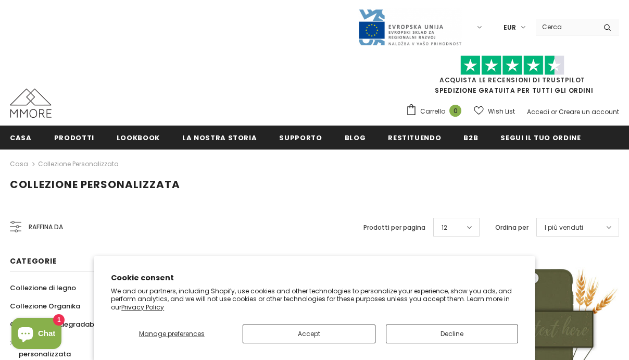  Describe the element at coordinates (56, 324) in the screenshot. I see `a: Collezione biodegradabile` at that location.